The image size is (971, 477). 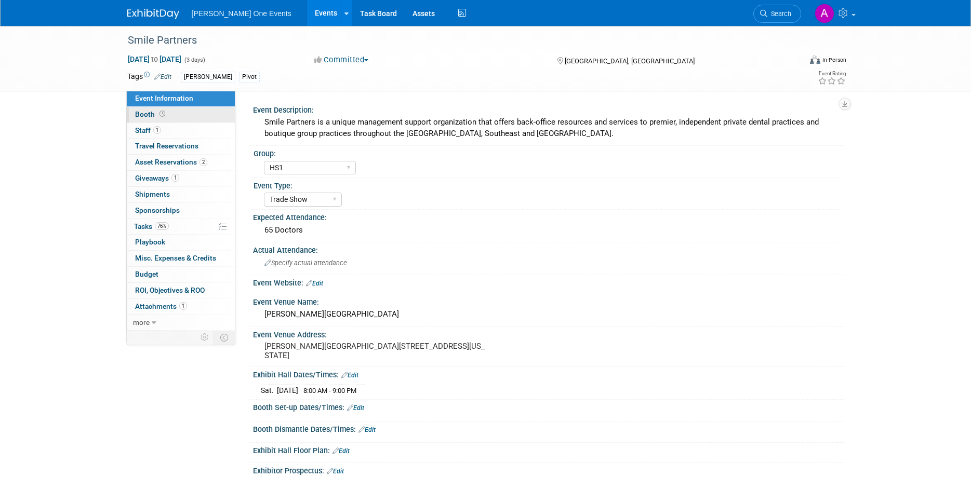 What do you see at coordinates (181, 259) in the screenshot?
I see `a: Misc. Expenses & Credits` at bounding box center [181, 259].